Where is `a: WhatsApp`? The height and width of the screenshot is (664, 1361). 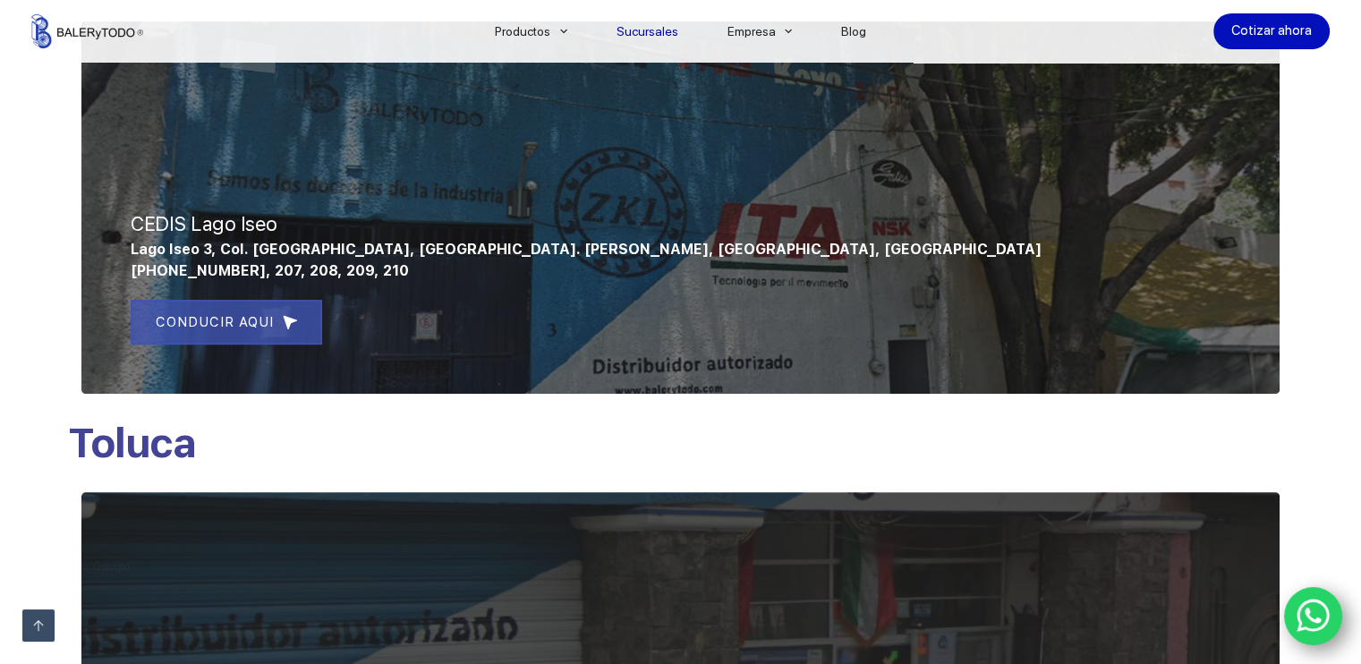
a: WhatsApp is located at coordinates (1314, 617).